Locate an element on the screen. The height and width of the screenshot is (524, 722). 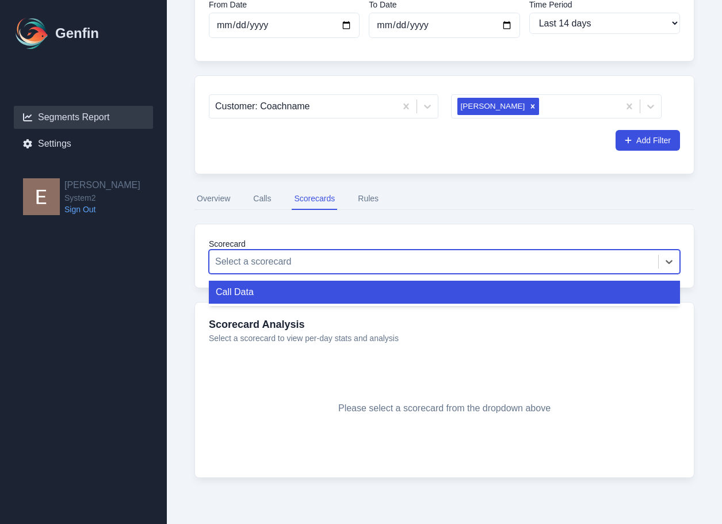
button: Rules is located at coordinates (368, 199).